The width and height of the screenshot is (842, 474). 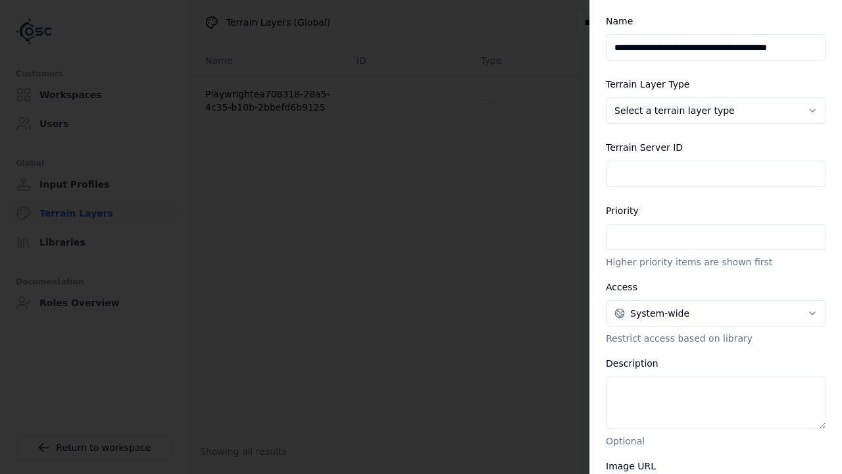 I want to click on label: Priority, so click(x=623, y=211).